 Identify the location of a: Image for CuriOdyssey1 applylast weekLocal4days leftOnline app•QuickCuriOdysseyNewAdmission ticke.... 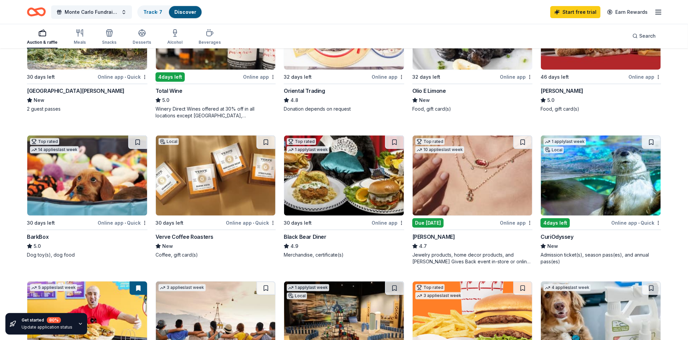
(600, 200).